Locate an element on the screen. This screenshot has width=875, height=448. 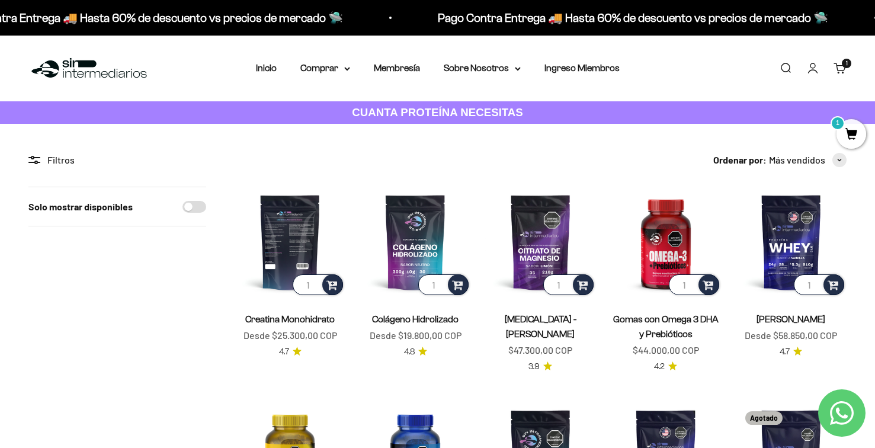
sale-price: Desde $25.300,00 COP is located at coordinates (290, 335).